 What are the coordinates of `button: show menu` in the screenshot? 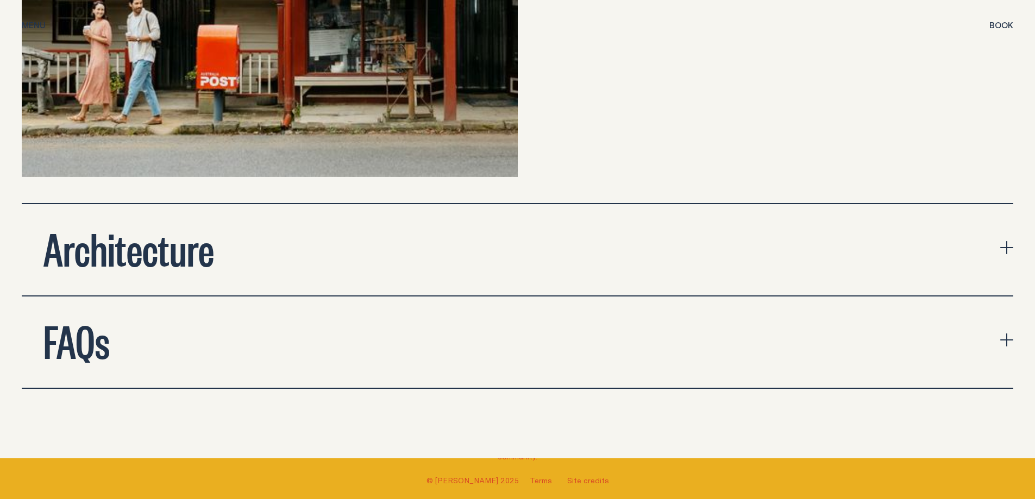 It's located at (34, 26).